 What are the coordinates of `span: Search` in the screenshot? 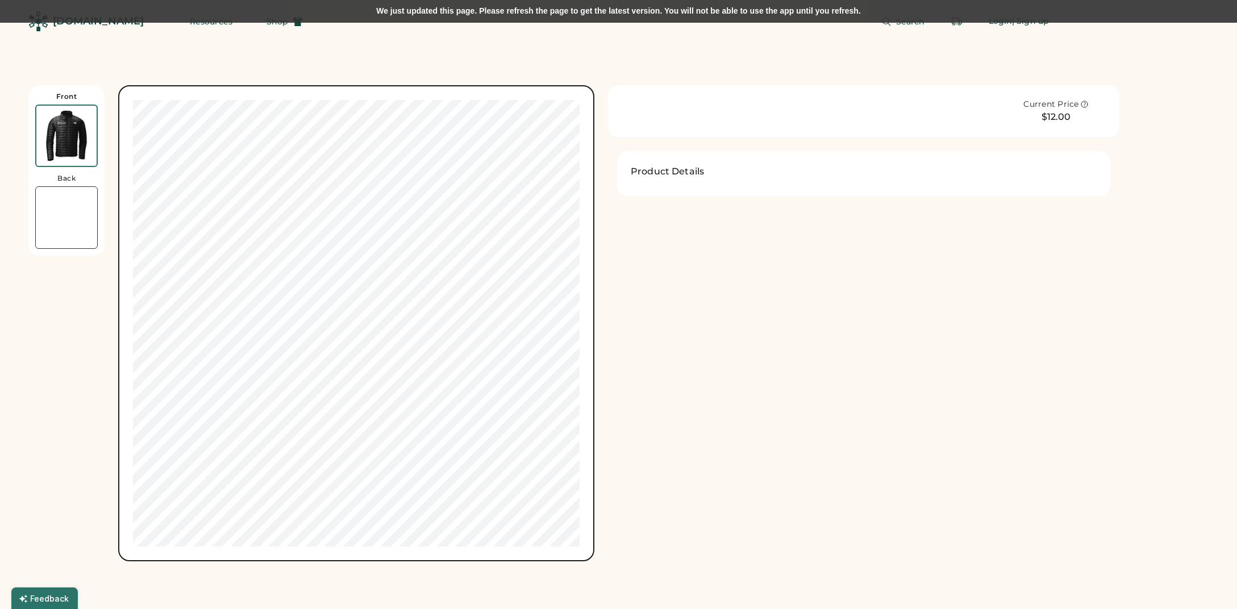 It's located at (910, 22).